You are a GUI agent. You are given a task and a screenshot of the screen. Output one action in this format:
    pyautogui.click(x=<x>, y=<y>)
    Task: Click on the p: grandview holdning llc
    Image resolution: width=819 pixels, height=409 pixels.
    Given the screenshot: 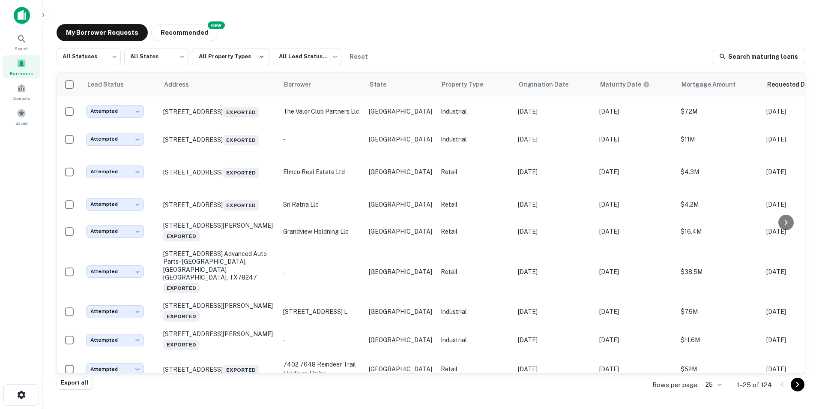 What is the action you would take?
    pyautogui.click(x=322, y=231)
    